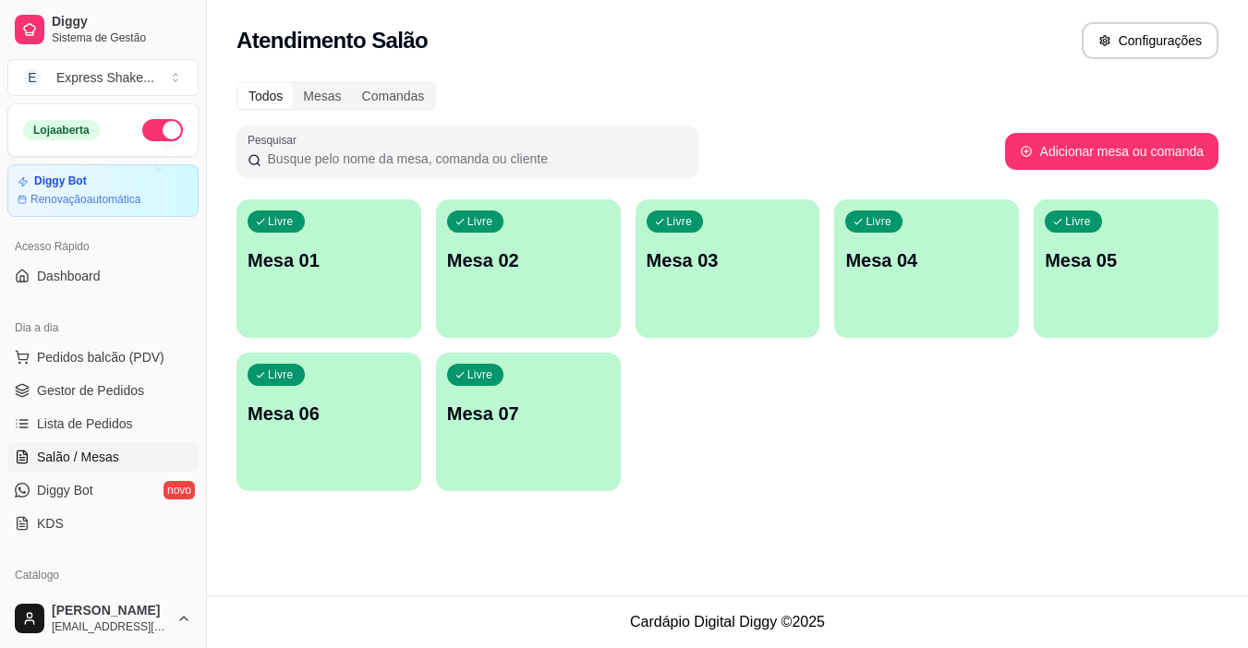 This screenshot has height=648, width=1248. I want to click on div: Comandas, so click(394, 96).